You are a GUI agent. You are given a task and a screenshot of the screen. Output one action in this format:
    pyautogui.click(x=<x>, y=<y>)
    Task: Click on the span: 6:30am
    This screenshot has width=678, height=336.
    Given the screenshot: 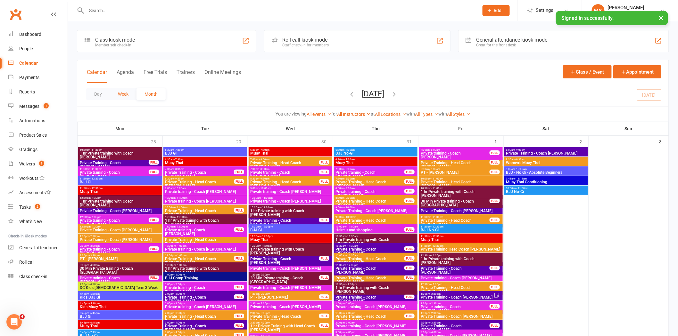 What is the action you would take?
    pyautogui.click(x=290, y=150)
    